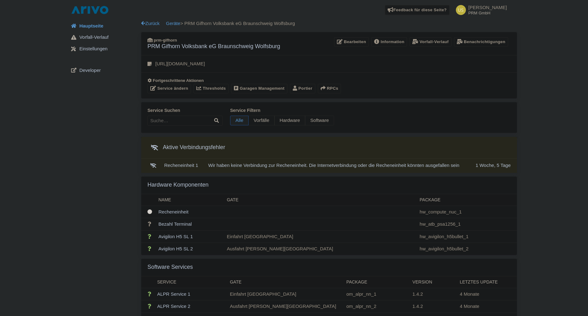  I want to click on td: hw_avigilon_h5bullet_2, so click(467, 249).